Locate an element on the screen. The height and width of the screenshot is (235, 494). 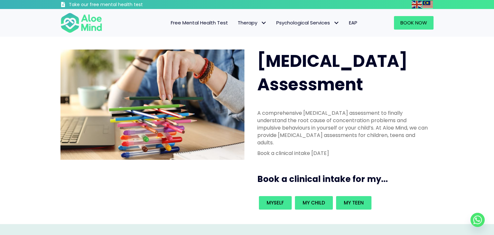
a: Psychological ServicesPsychological Services: submenu is located at coordinates (308, 23).